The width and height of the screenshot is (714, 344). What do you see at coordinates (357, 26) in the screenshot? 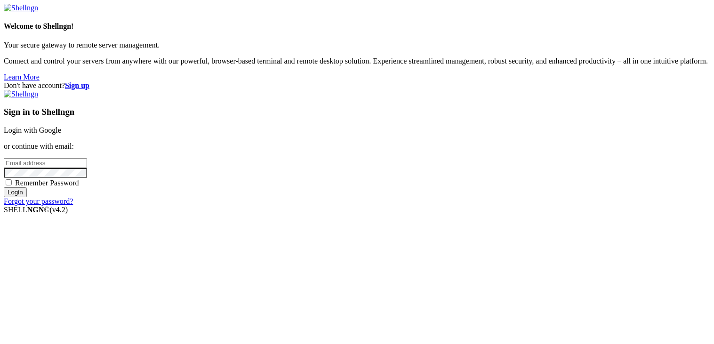
I see `h4: Welcome to Shellngn!` at bounding box center [357, 26].